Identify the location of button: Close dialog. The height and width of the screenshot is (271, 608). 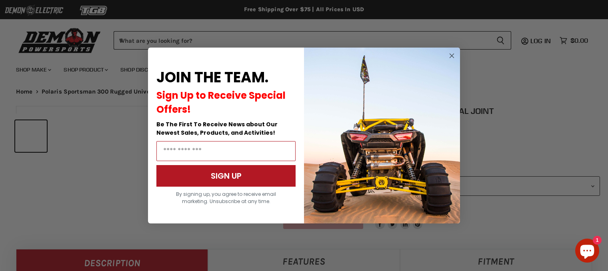
(452, 56).